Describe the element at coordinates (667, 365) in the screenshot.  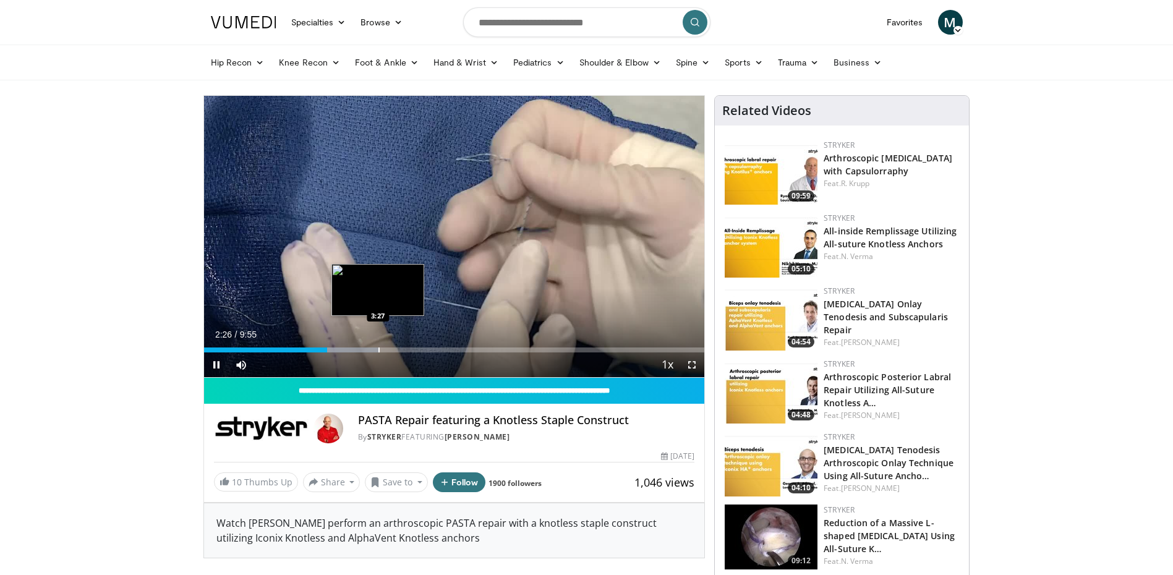
I see `button: Playback Rate` at that location.